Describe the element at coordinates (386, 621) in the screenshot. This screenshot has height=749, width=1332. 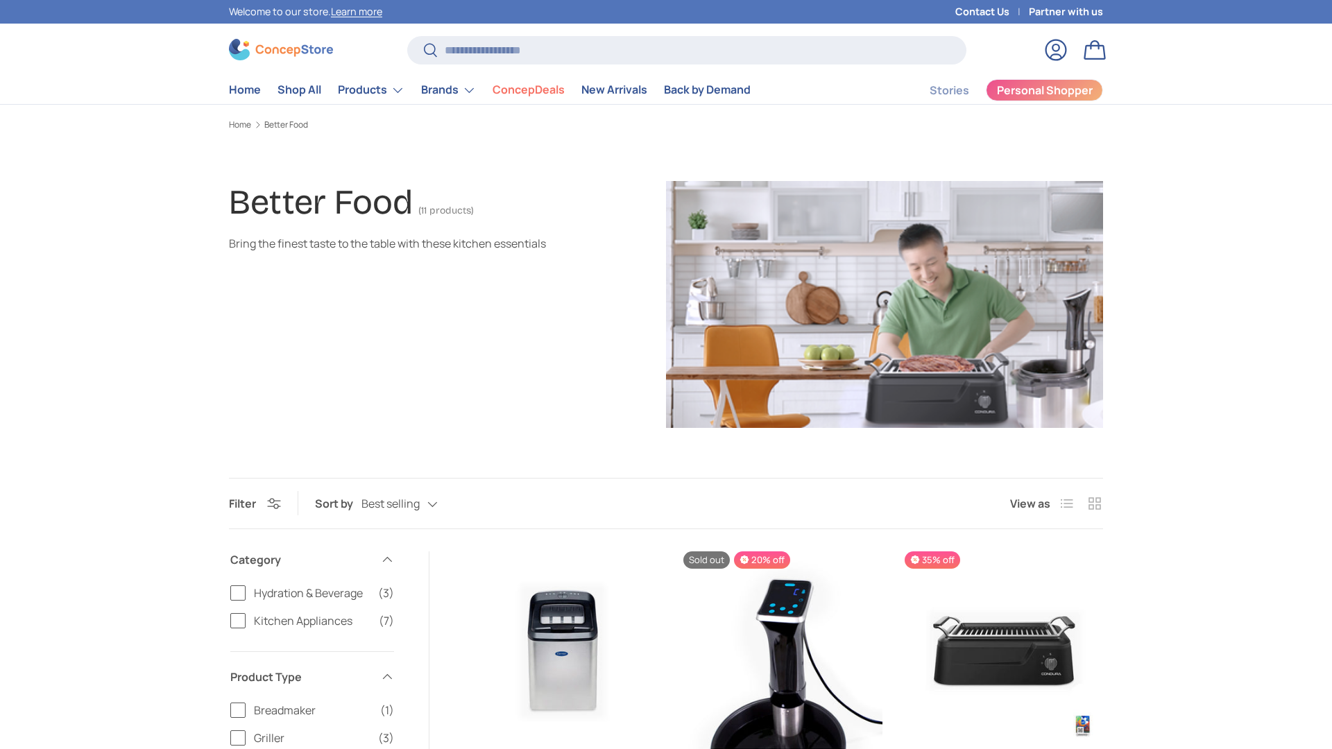
I see `span: (7)` at that location.